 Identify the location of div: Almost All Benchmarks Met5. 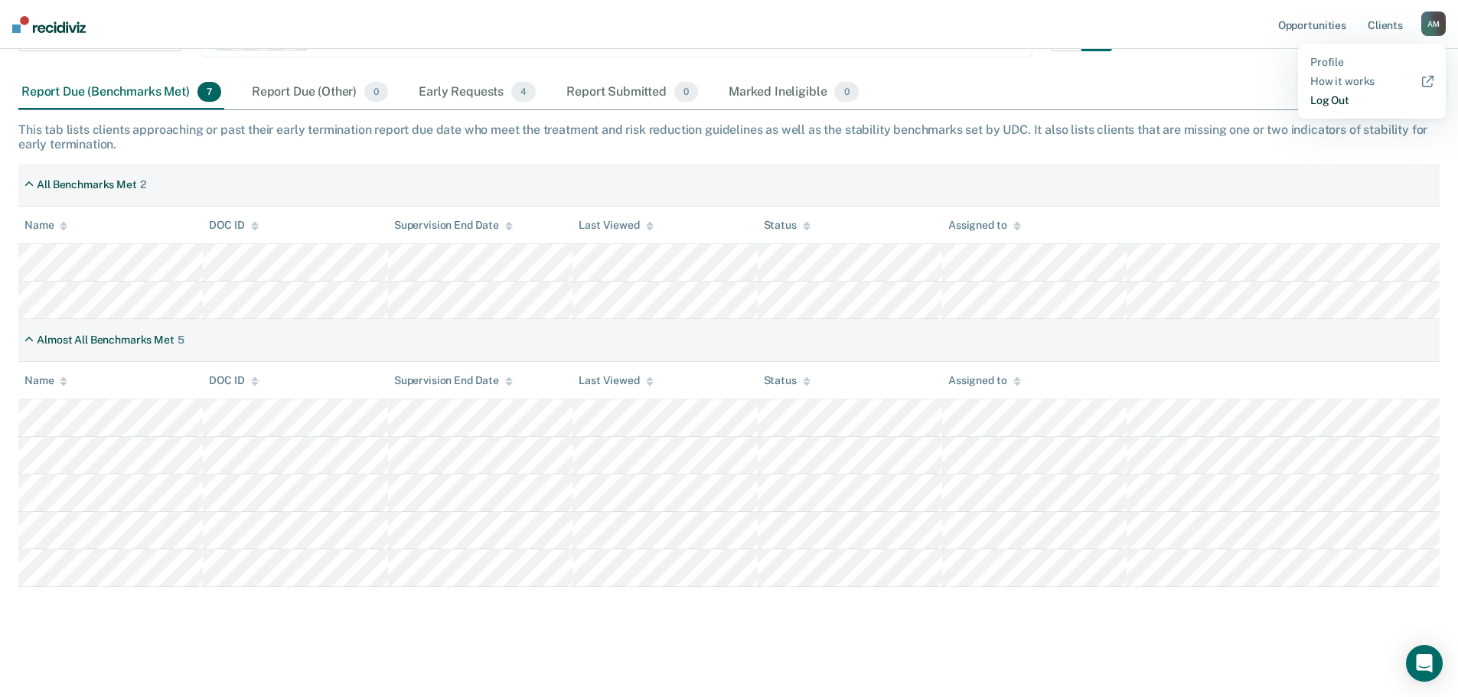
(104, 340).